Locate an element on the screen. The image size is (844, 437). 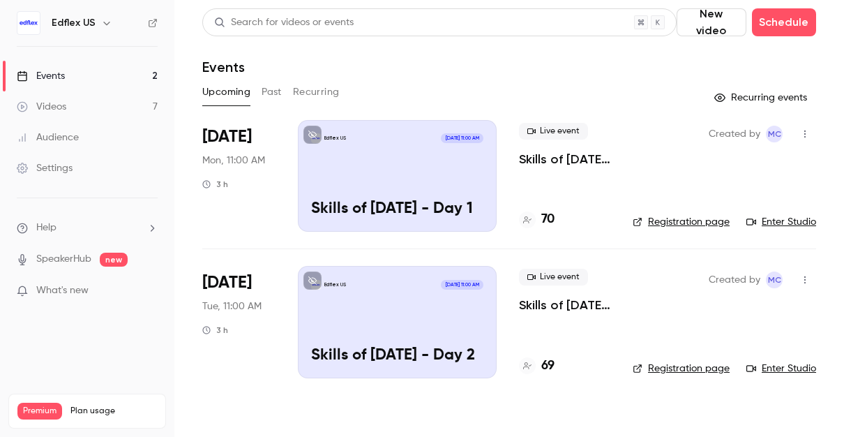
h1: Events is located at coordinates (223, 67).